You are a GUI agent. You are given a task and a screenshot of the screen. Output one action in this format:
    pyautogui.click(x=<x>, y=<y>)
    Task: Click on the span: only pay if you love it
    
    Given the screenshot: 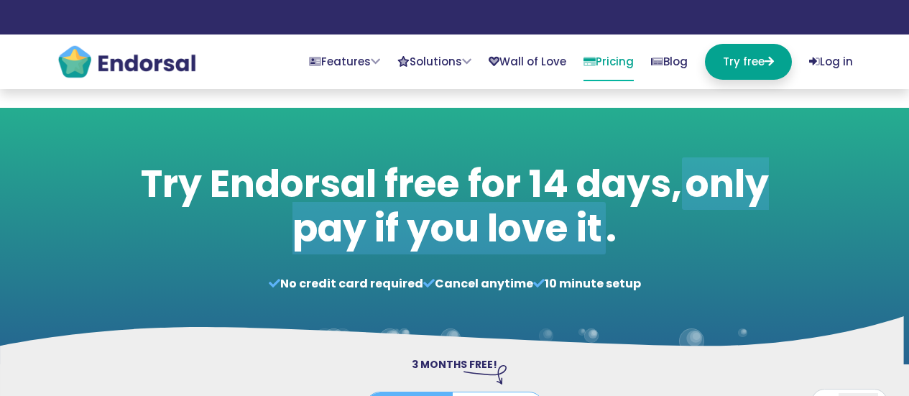 What is the action you would take?
    pyautogui.click(x=530, y=206)
    